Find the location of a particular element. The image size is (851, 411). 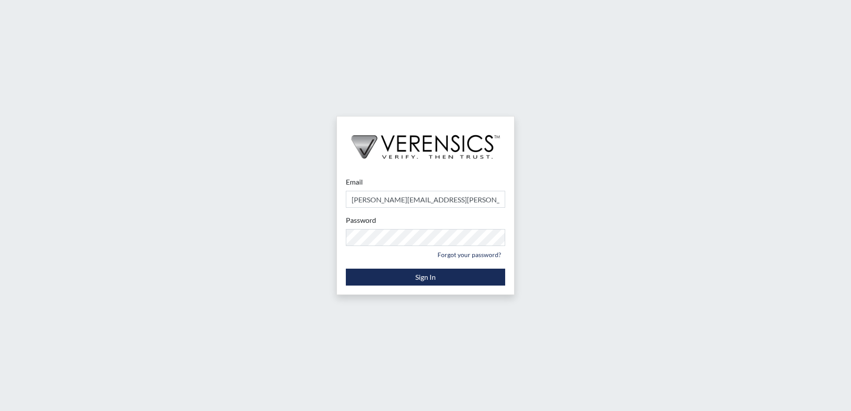

button: Sign In is located at coordinates (426, 277).